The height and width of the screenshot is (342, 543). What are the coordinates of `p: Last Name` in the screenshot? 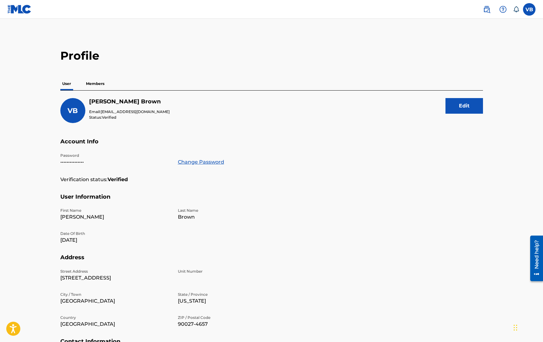 It's located at (233, 211).